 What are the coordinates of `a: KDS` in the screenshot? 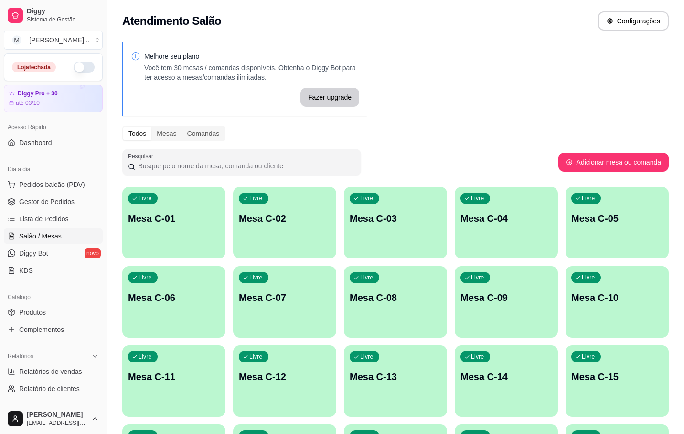 It's located at (53, 271).